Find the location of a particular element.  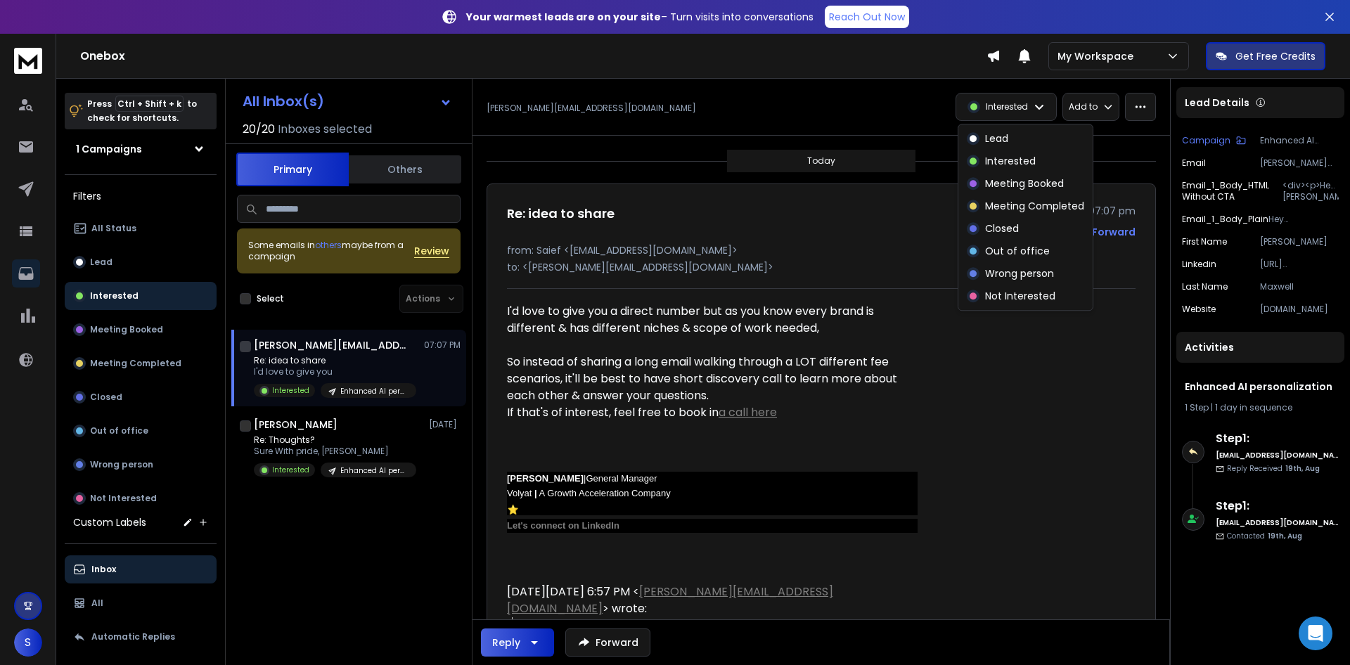

p: Maxwell is located at coordinates (1299, 287).